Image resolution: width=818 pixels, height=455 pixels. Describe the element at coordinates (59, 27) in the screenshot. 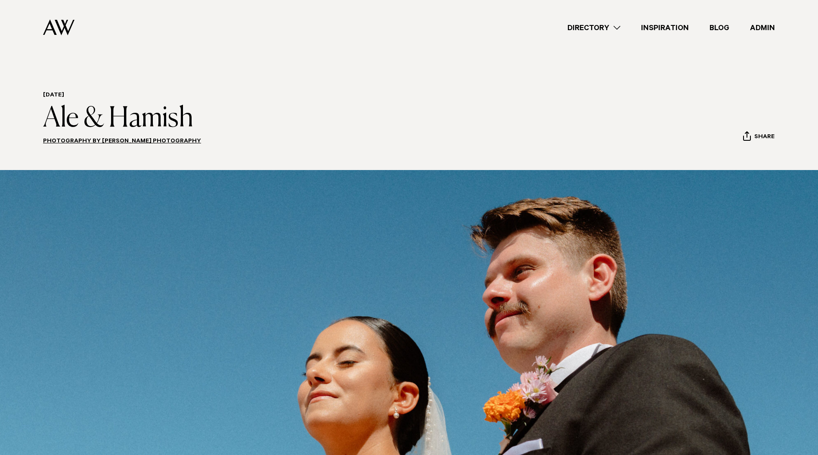

I see `img: Auckland Weddings Logo` at that location.